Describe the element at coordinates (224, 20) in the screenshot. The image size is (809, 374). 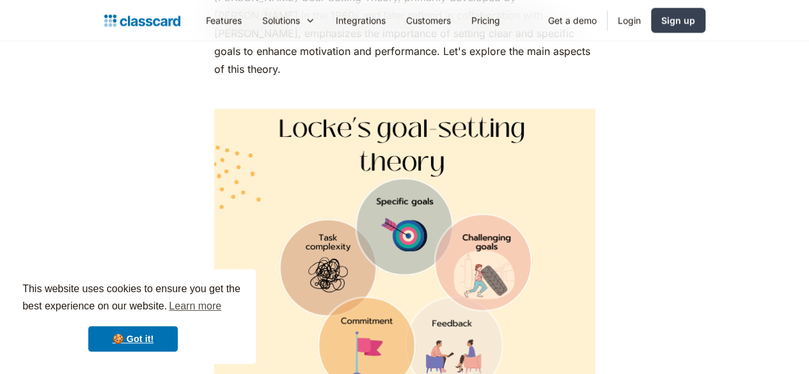
I see `a: Features` at that location.